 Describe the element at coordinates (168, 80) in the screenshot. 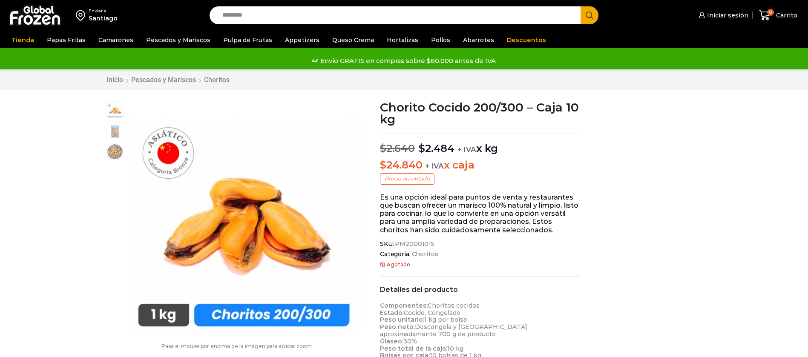

I see `nav: Breadcrumb` at that location.